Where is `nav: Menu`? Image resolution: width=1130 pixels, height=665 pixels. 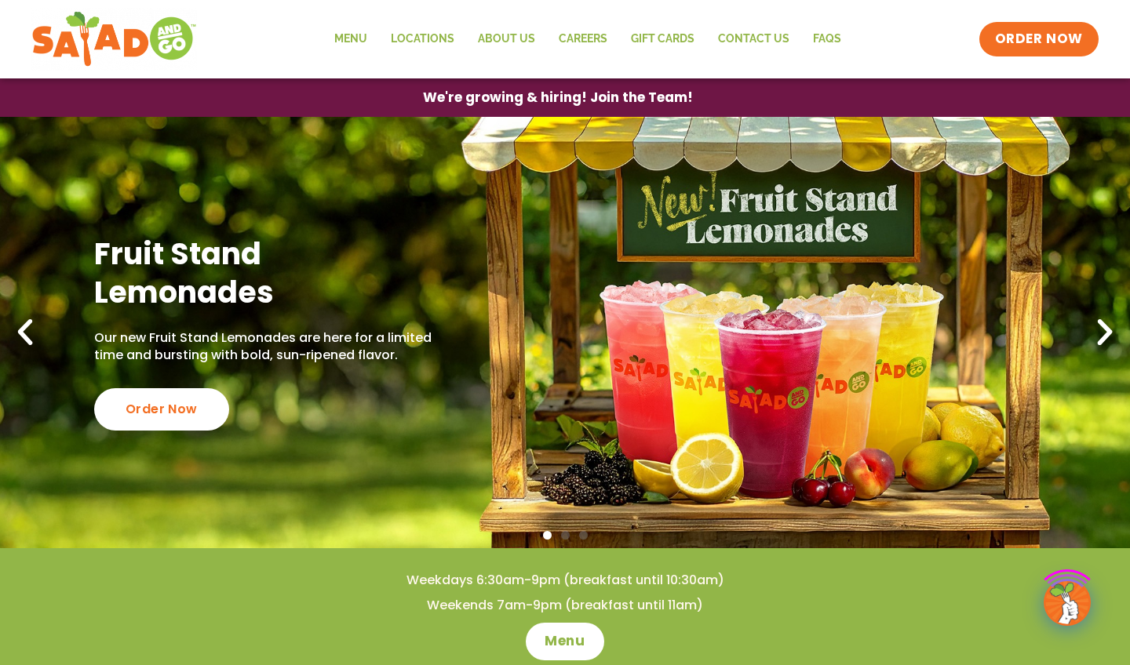
nav: Menu is located at coordinates (588, 39).